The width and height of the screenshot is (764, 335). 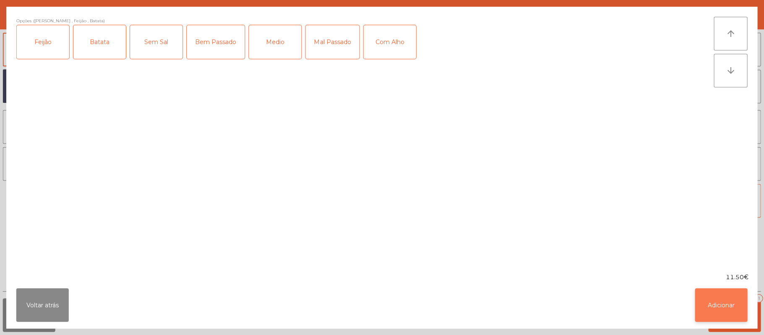 I want to click on button: Adicionar, so click(x=721, y=305).